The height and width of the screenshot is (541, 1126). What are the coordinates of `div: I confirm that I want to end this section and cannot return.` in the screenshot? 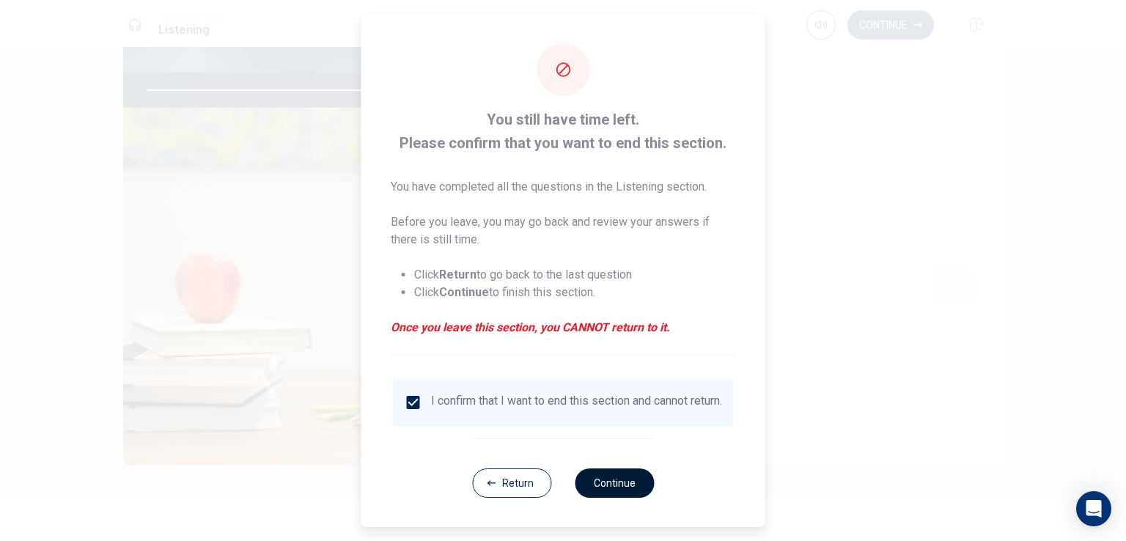 It's located at (576, 402).